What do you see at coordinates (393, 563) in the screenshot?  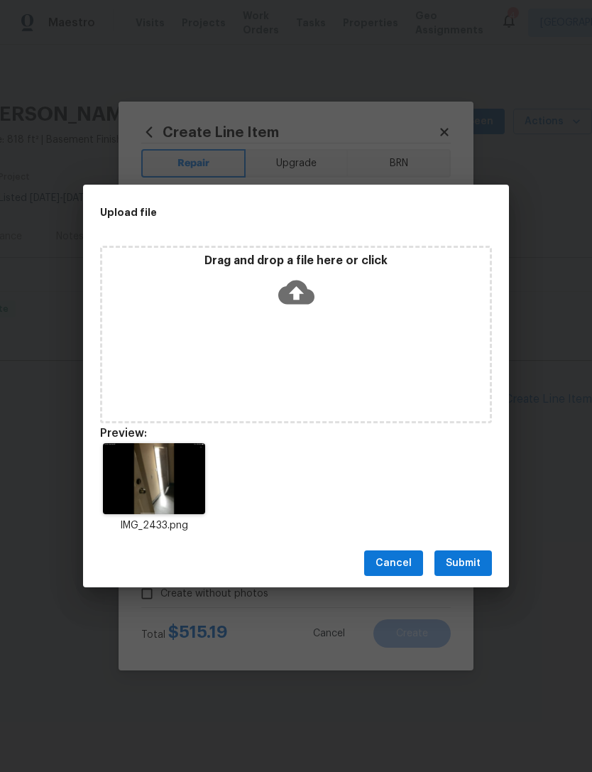 I see `span: Cancel` at bounding box center [393, 563].